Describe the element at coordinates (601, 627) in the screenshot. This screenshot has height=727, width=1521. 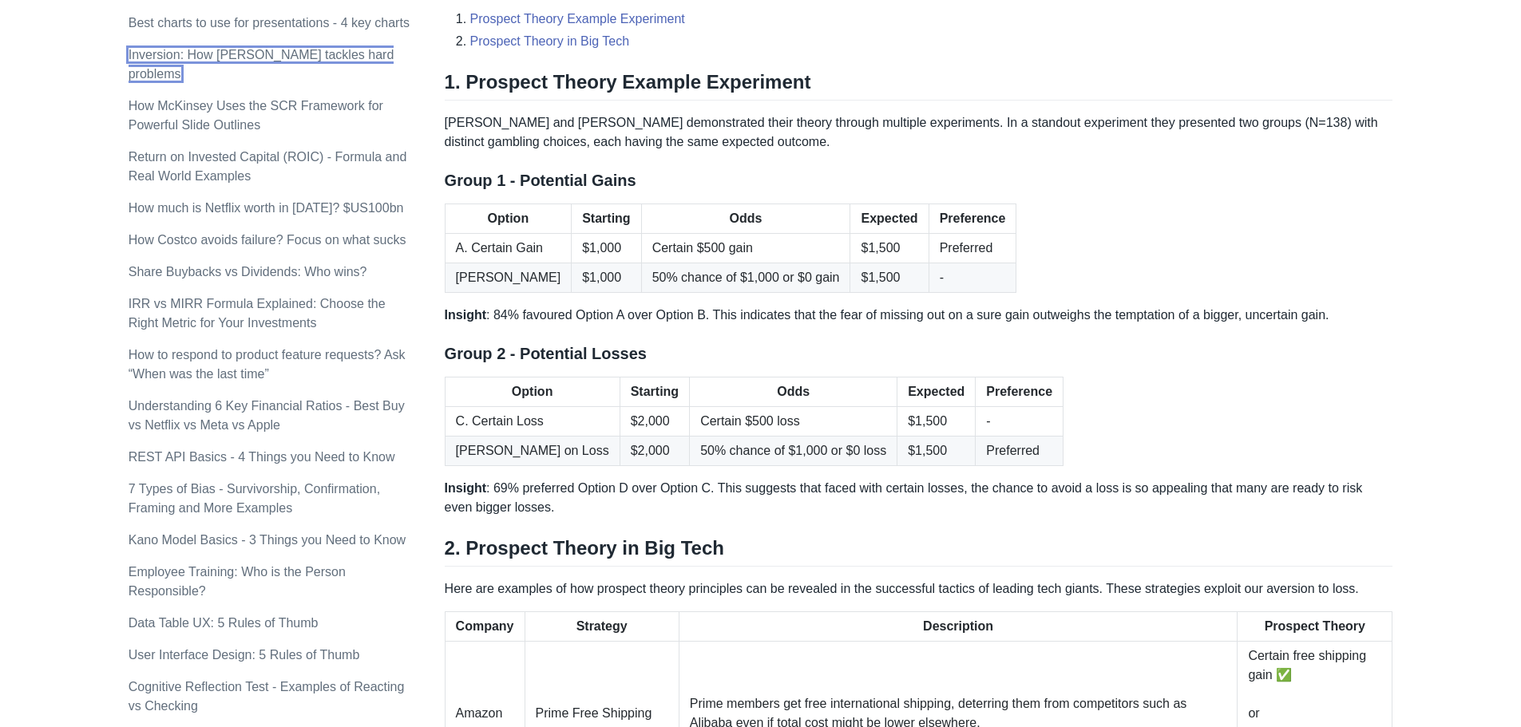
I see `th: Strategy` at that location.